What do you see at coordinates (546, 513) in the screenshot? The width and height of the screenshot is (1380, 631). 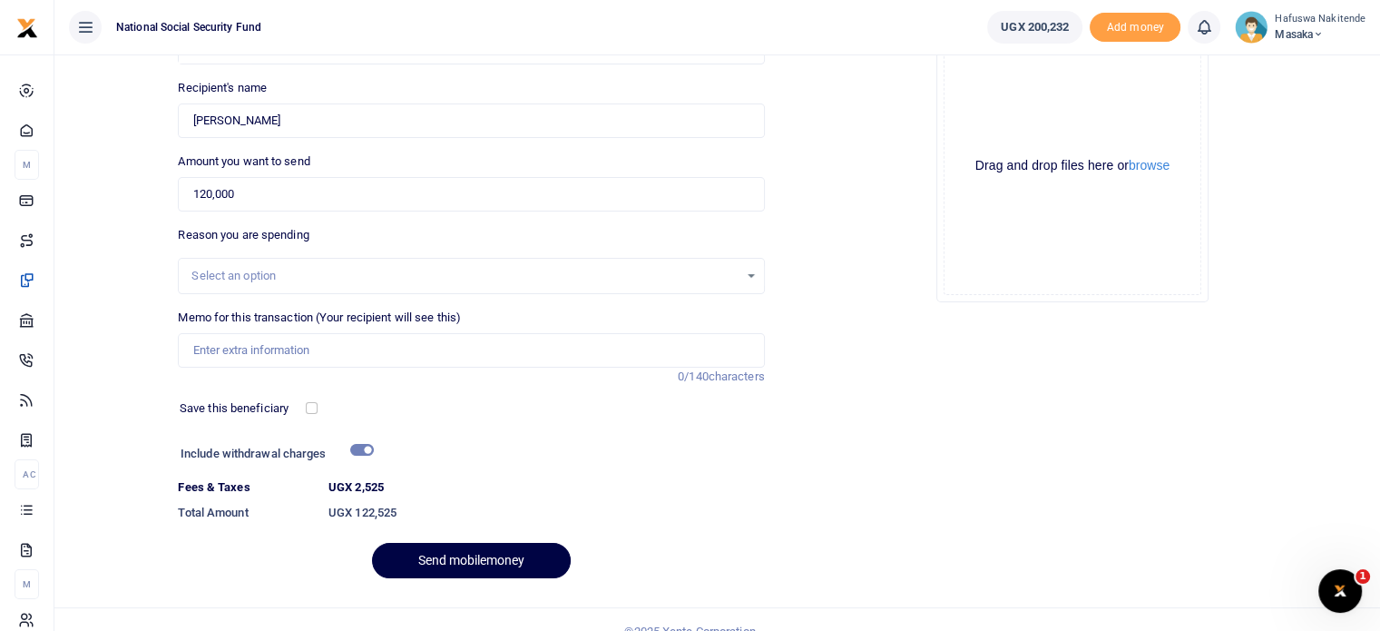 I see `h6: UGX 122,525` at bounding box center [546, 513].